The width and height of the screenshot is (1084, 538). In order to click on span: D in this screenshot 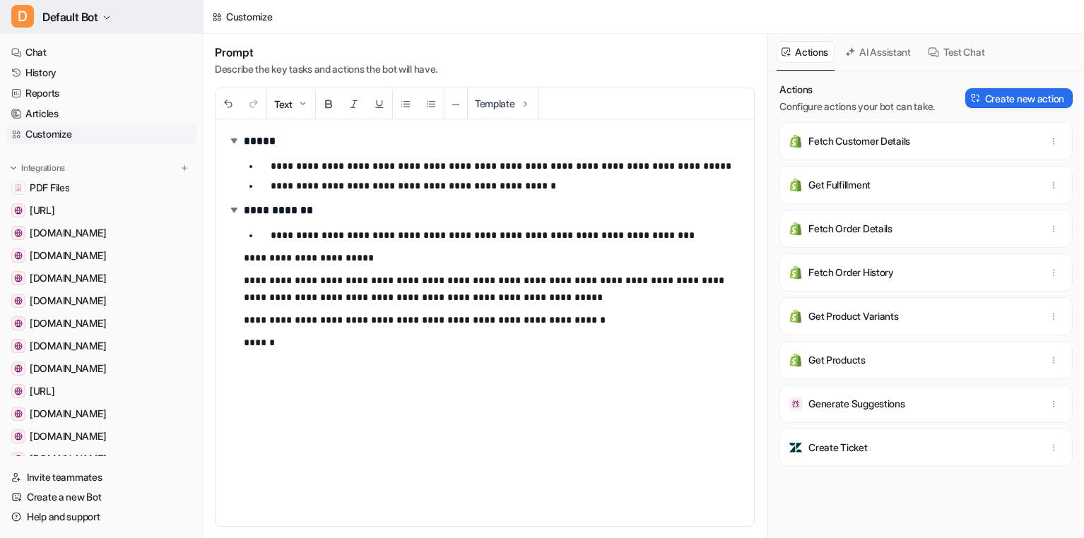, I will do `click(23, 16)`.